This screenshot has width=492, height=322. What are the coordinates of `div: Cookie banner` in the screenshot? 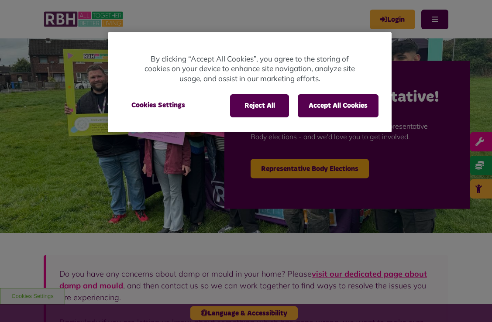 It's located at (250, 82).